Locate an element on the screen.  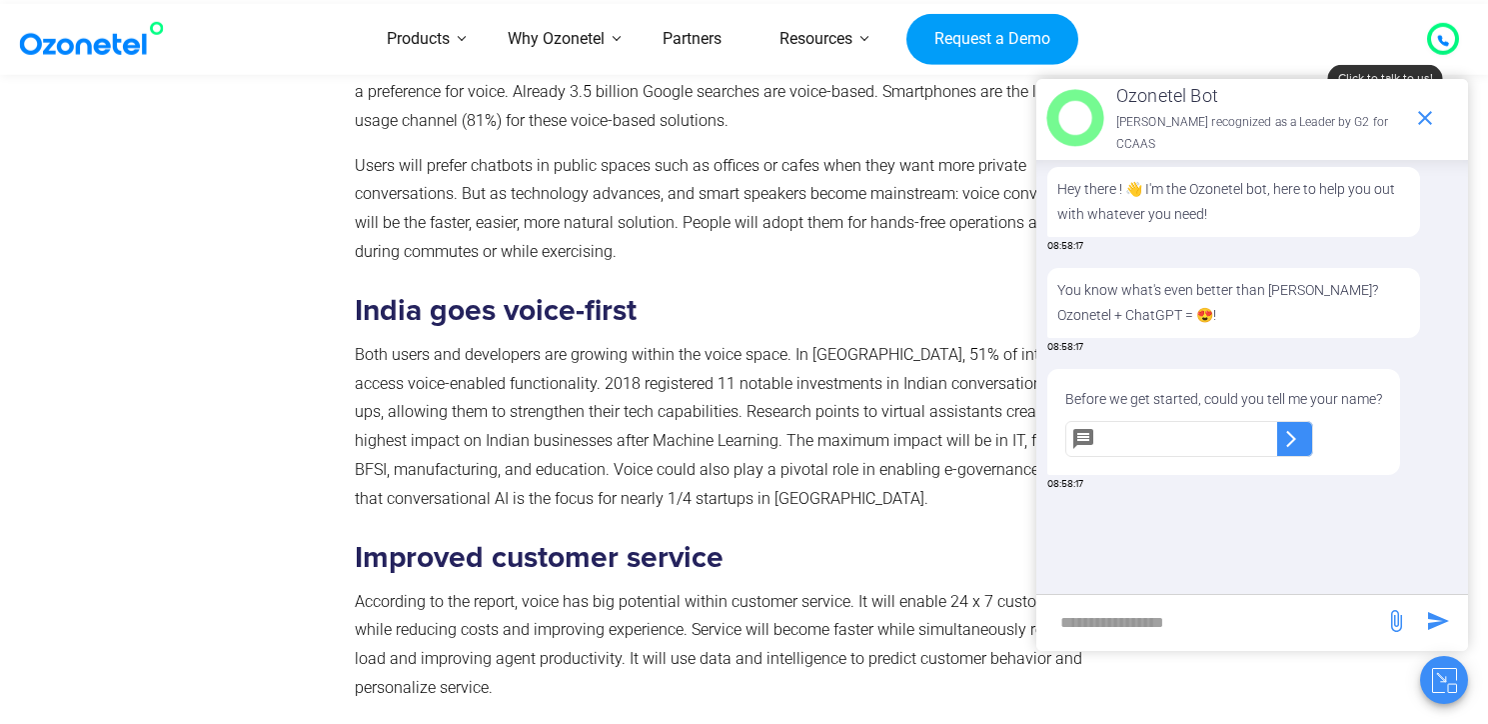
strong: Improved customer service is located at coordinates (539, 558).